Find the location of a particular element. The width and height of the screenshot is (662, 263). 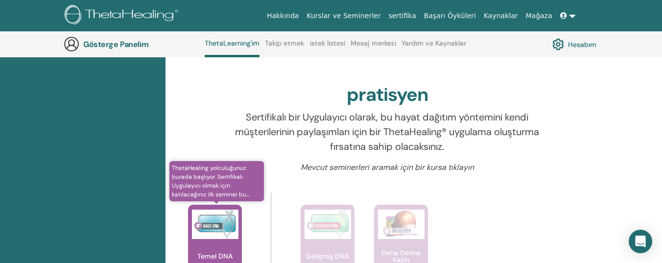

a: Hakkında is located at coordinates (283, 16).